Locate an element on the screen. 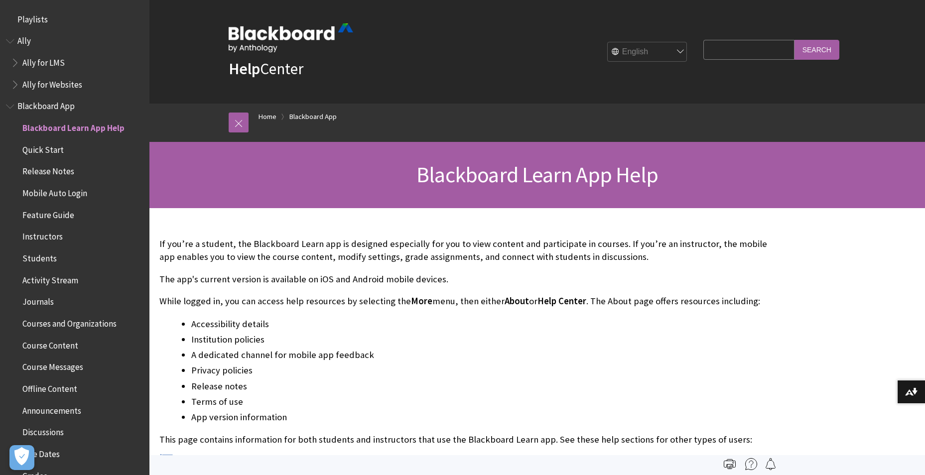 This screenshot has height=475, width=925. span: Ally for Websites is located at coordinates (52, 83).